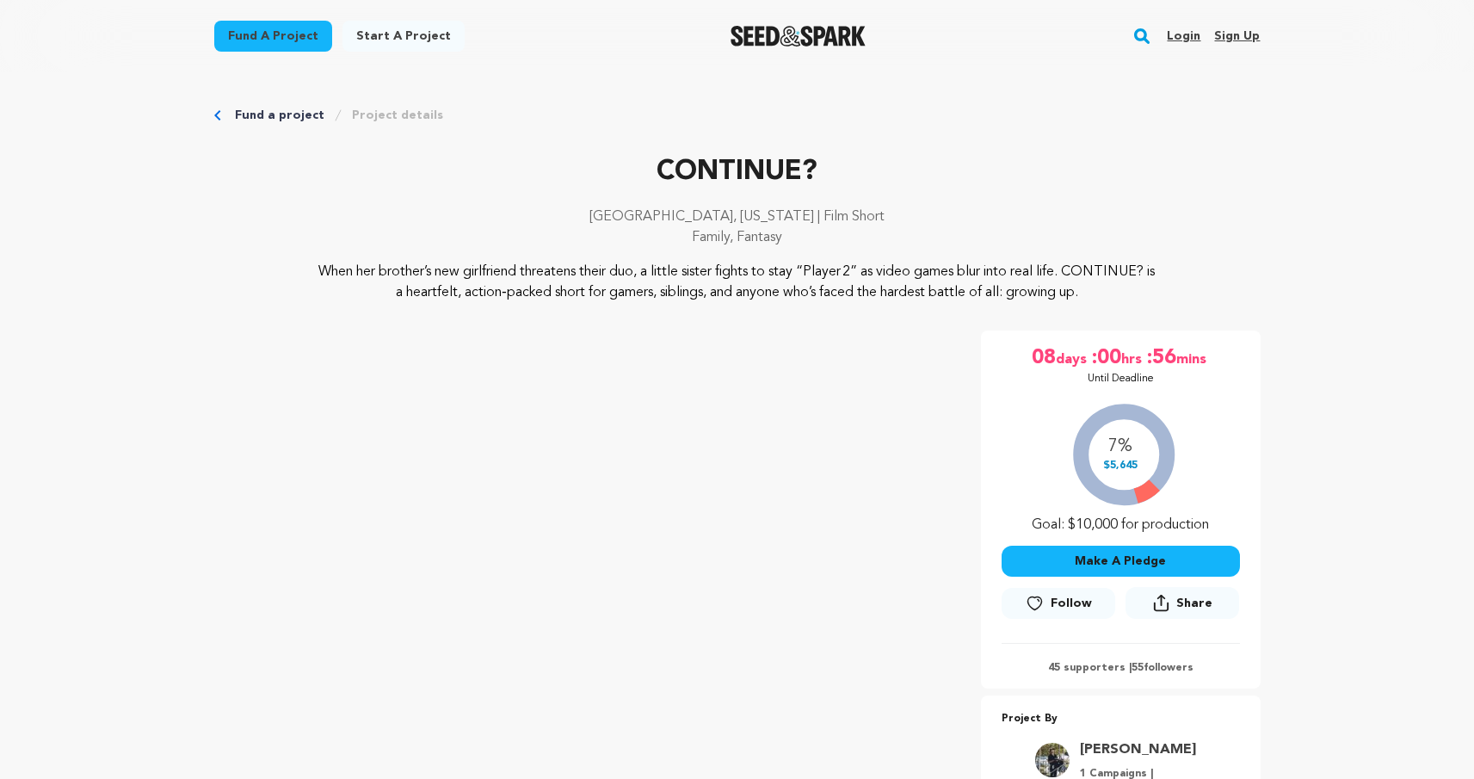 The width and height of the screenshot is (1474, 779). What do you see at coordinates (738, 115) in the screenshot?
I see `div: Breadcrumb` at bounding box center [738, 115].